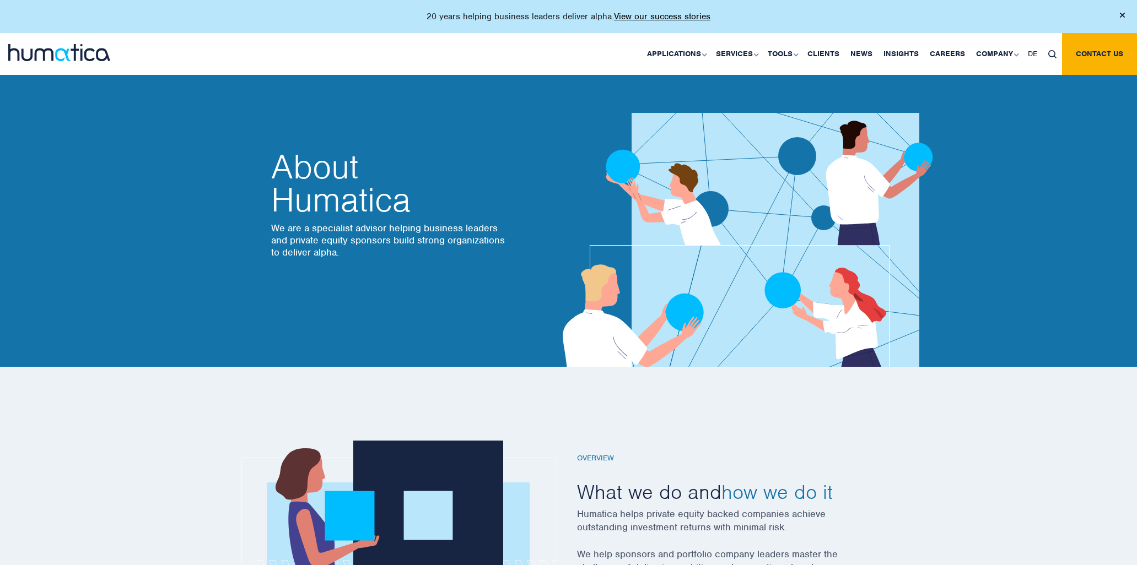  What do you see at coordinates (568, 17) in the screenshot?
I see `p: 20 years helping business leaders deliver alpha.` at bounding box center [568, 17].